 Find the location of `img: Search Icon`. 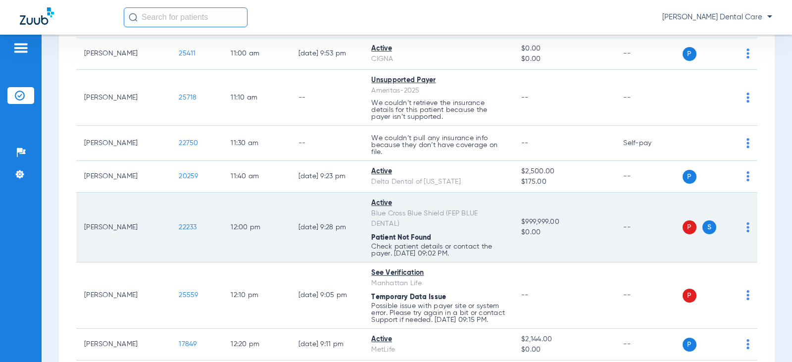

img: Search Icon is located at coordinates (133, 17).